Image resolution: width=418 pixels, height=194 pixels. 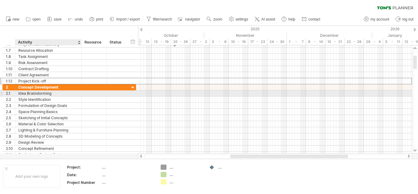 I want to click on a: undo, so click(x=76, y=19).